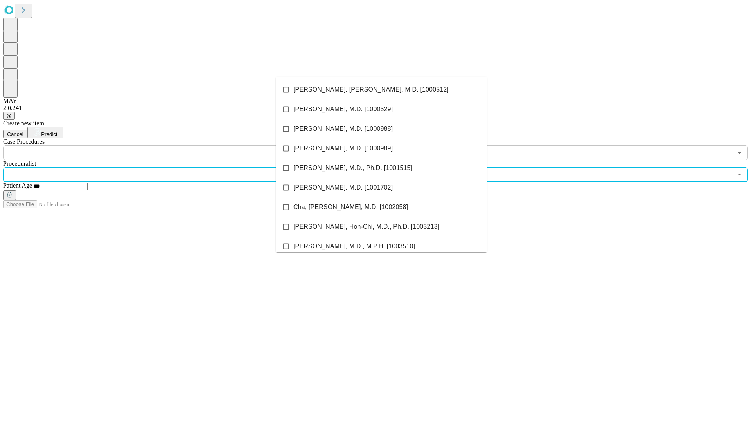  Describe the element at coordinates (20, 163) in the screenshot. I see `span: Proceduralist` at that location.